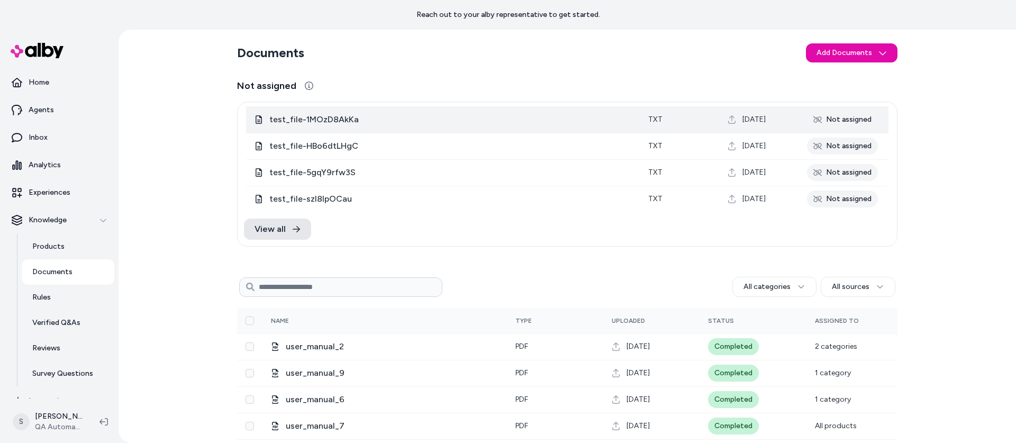  I want to click on a: Experiences, so click(59, 193).